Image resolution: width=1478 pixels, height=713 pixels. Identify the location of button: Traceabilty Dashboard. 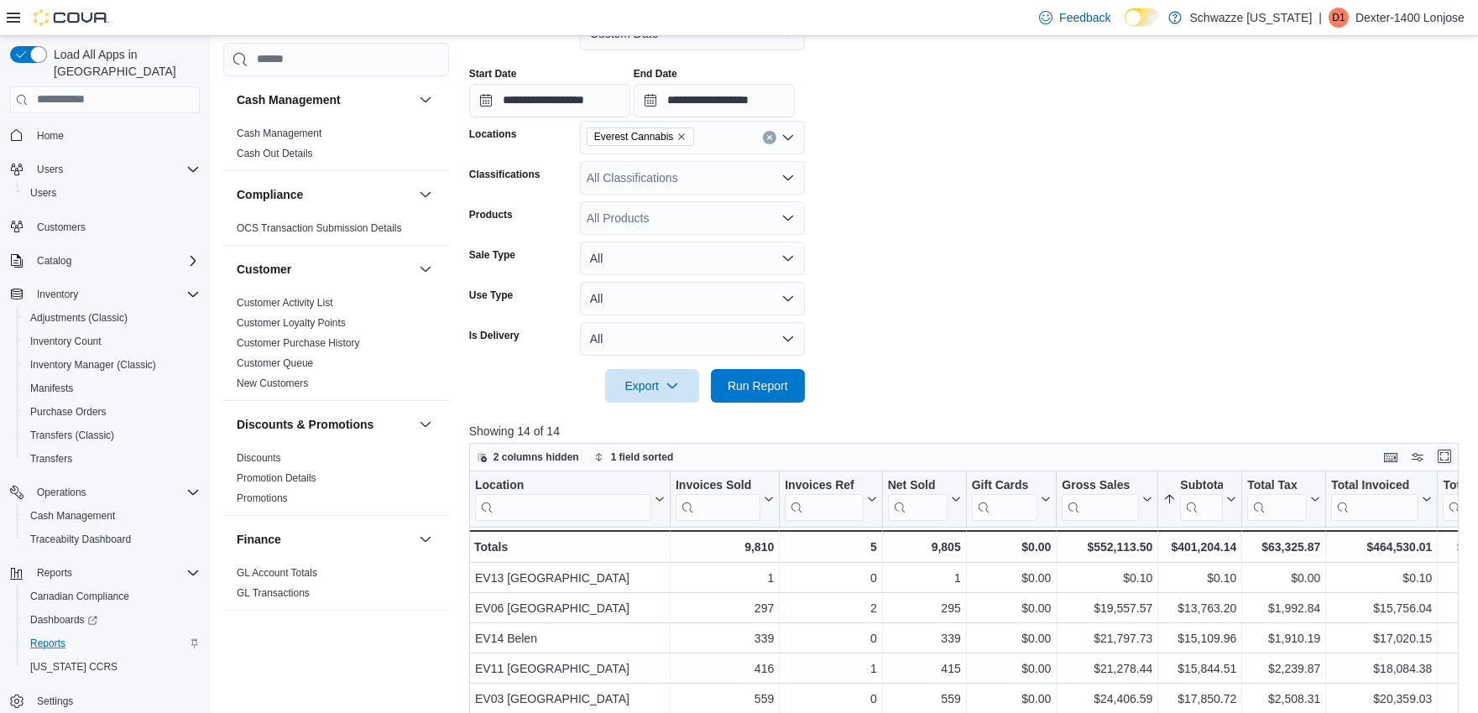
(112, 540).